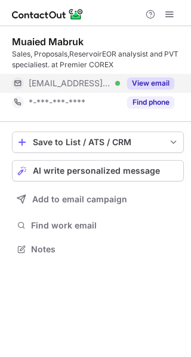  I want to click on div: Muaied Mabruk, so click(48, 42).